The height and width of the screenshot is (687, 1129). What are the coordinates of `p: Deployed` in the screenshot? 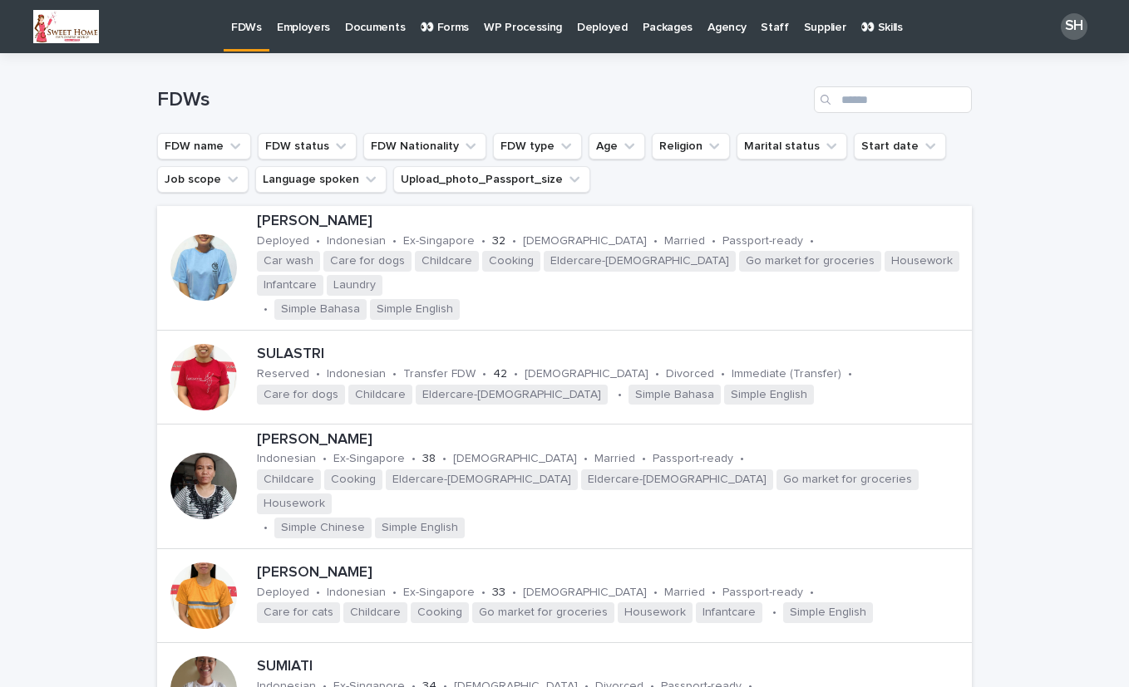 It's located at (283, 241).